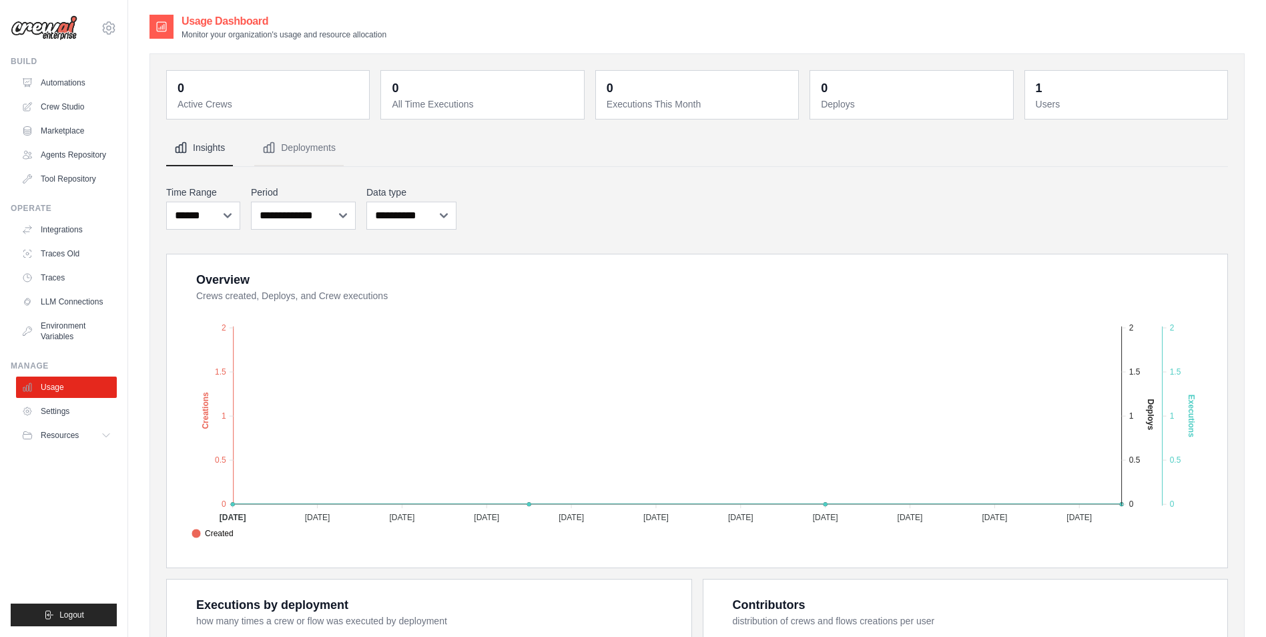 Image resolution: width=1266 pixels, height=637 pixels. Describe the element at coordinates (59, 435) in the screenshot. I see `span: Resources` at that location.